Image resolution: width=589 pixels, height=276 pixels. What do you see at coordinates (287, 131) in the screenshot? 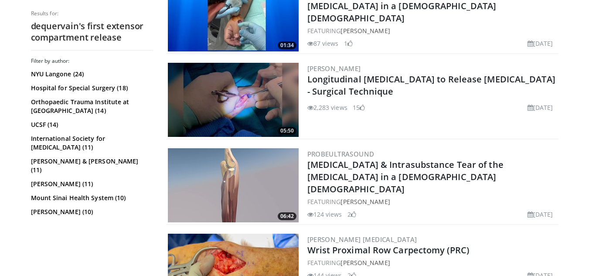
I see `span: 05:50` at bounding box center [287, 131].